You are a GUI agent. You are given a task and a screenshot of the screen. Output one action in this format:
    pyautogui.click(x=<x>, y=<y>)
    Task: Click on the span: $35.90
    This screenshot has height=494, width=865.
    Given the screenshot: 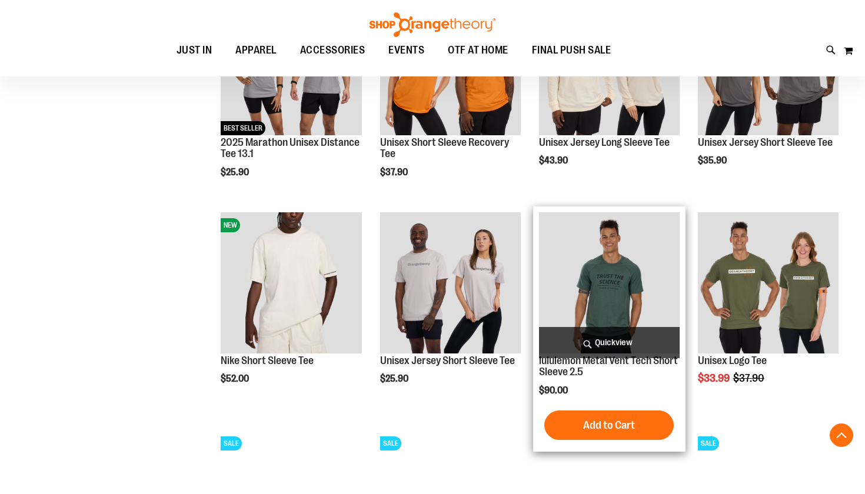 What is the action you would take?
    pyautogui.click(x=713, y=161)
    